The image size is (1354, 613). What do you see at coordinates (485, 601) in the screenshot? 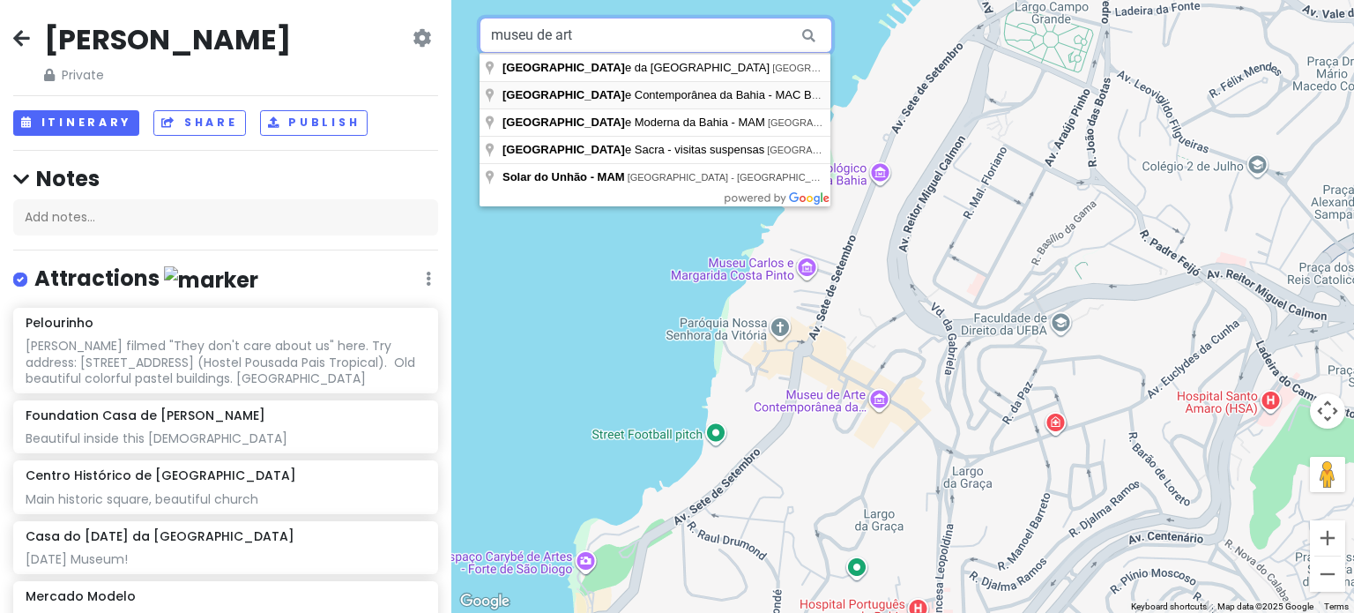
I see `img: Google` at bounding box center [485, 601].